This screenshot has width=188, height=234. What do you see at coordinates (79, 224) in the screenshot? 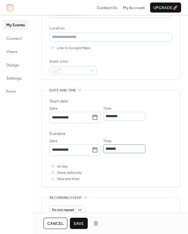
I see `span: Save` at bounding box center [79, 224].